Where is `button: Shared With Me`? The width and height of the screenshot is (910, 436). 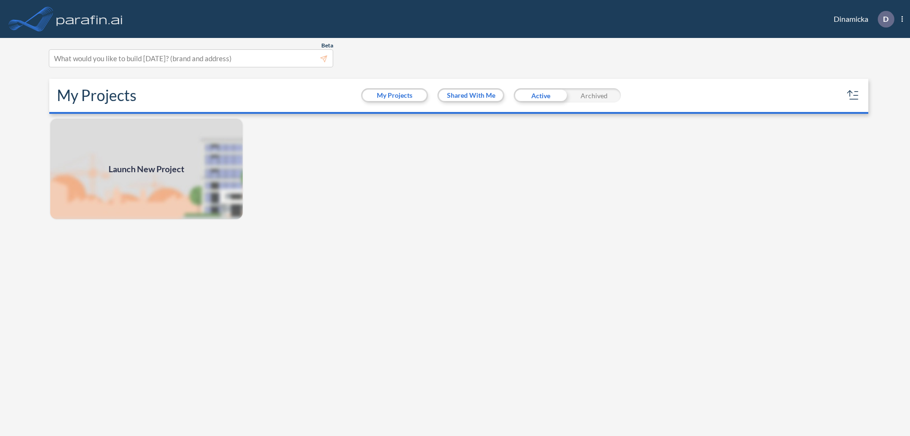 button: Shared With Me is located at coordinates (471, 95).